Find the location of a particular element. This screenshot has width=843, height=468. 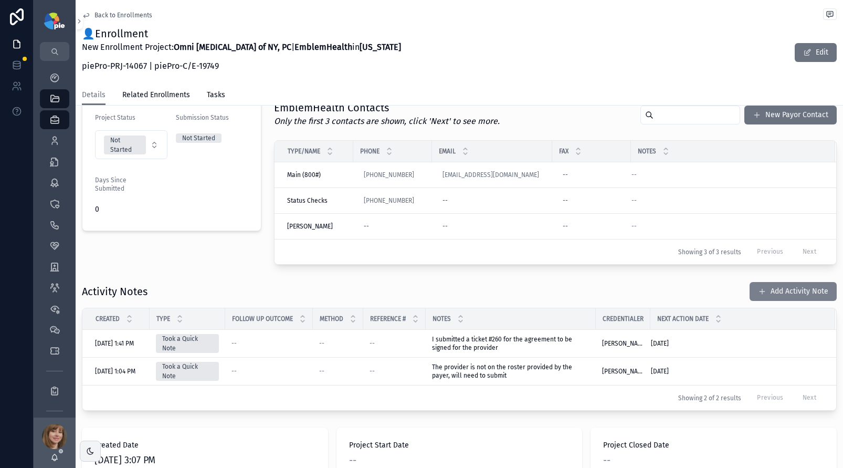

span: Tasks is located at coordinates (216, 95).